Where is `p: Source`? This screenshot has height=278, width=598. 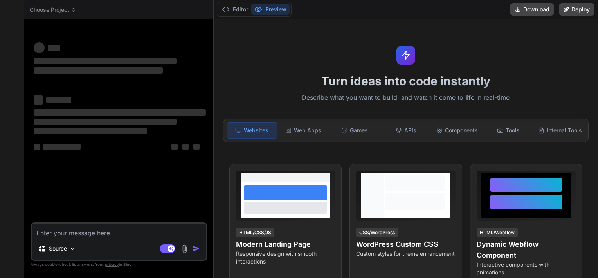
p: Source is located at coordinates (58, 248).